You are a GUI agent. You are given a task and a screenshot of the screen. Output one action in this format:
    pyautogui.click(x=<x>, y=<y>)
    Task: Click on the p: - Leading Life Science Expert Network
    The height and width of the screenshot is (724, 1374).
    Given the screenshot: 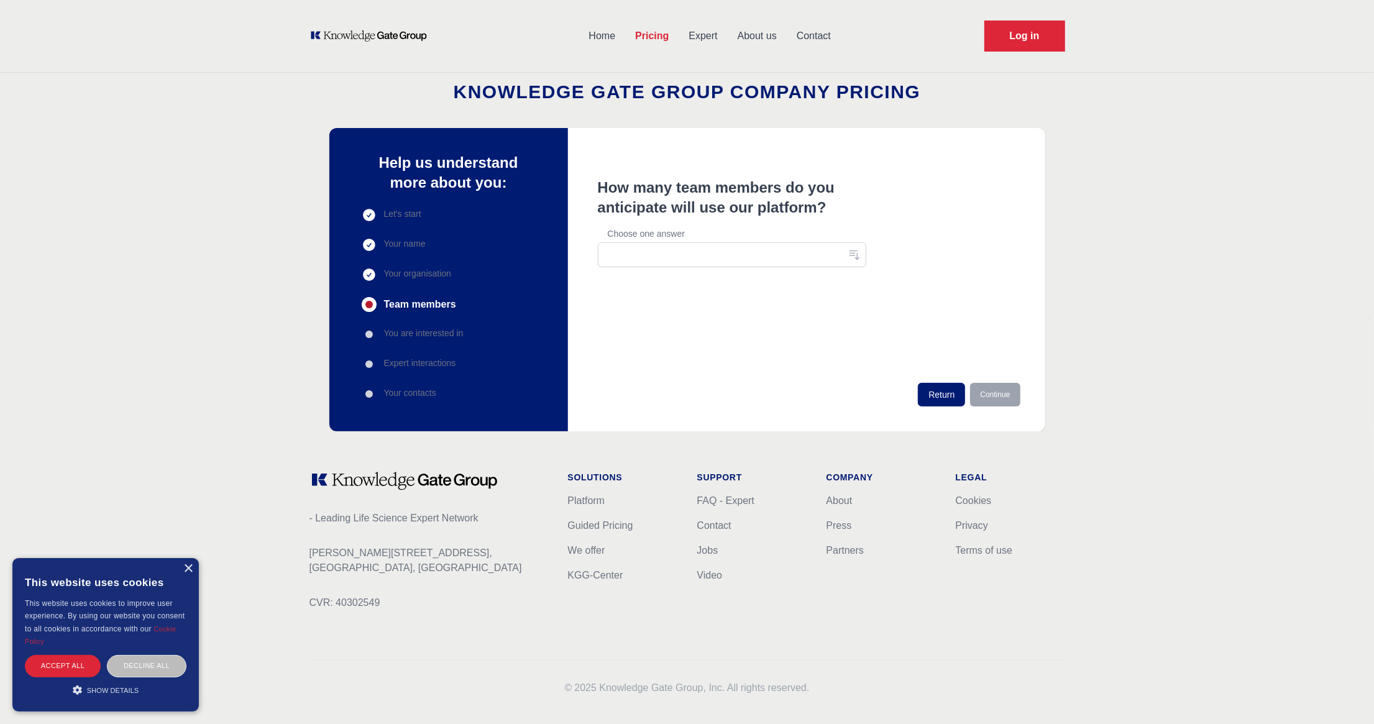 What is the action you would take?
    pyautogui.click(x=429, y=518)
    